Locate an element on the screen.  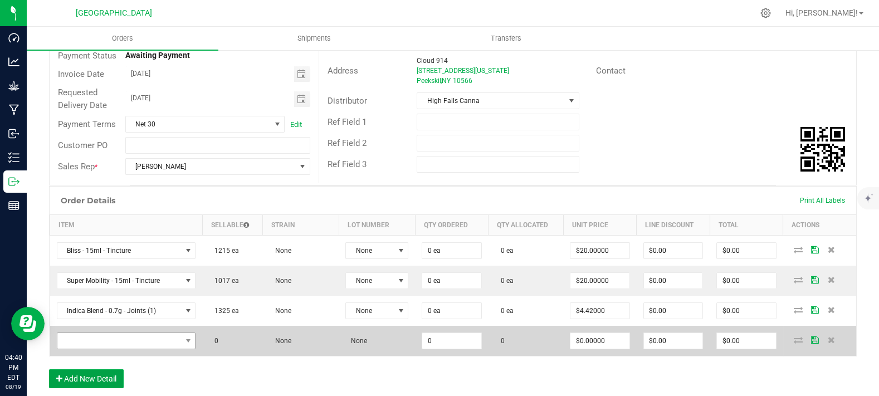
th: Item is located at coordinates (126, 225).